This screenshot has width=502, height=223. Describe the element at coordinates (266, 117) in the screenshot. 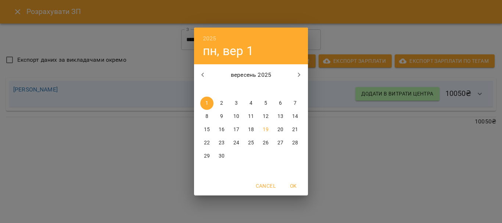

I see `p: 12` at that location.